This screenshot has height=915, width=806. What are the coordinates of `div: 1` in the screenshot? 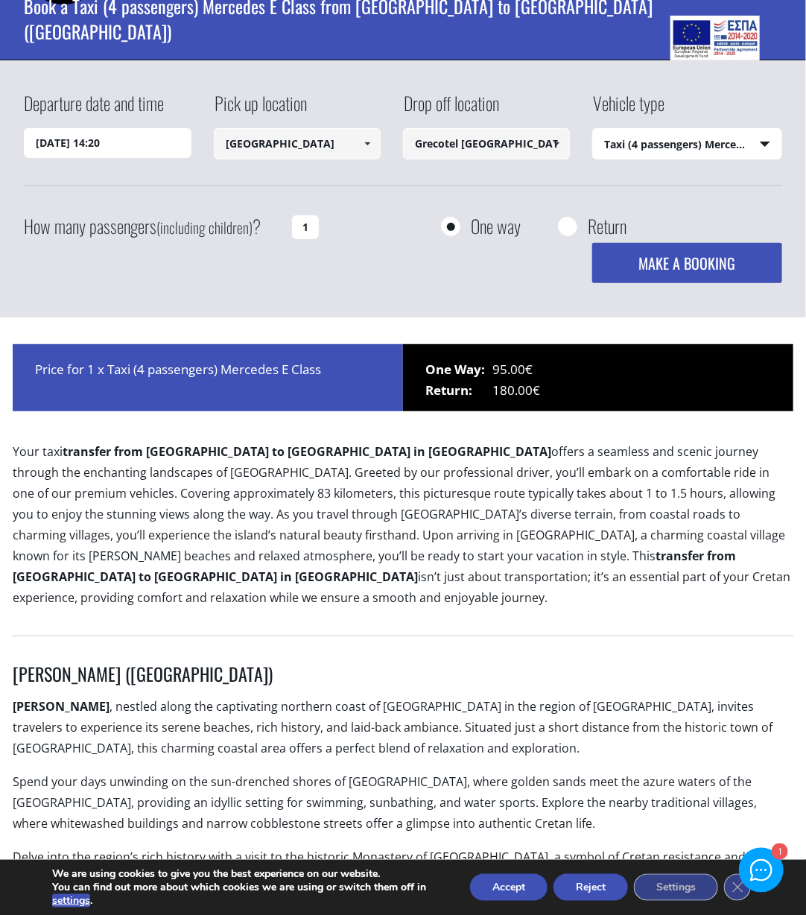 It's located at (779, 852).